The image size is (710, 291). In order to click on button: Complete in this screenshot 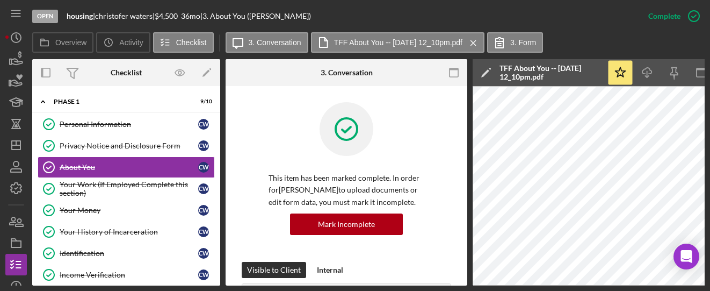, I will do `click(671, 16)`.